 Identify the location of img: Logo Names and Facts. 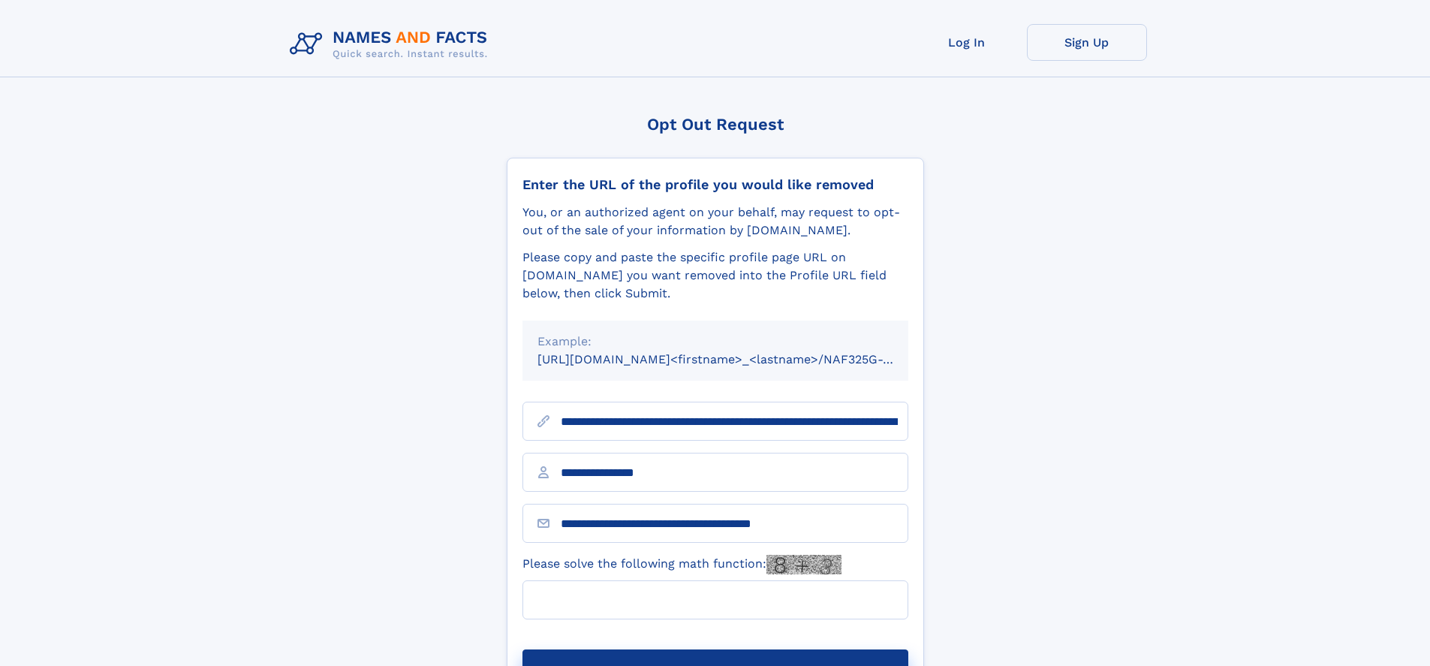
(392, 44).